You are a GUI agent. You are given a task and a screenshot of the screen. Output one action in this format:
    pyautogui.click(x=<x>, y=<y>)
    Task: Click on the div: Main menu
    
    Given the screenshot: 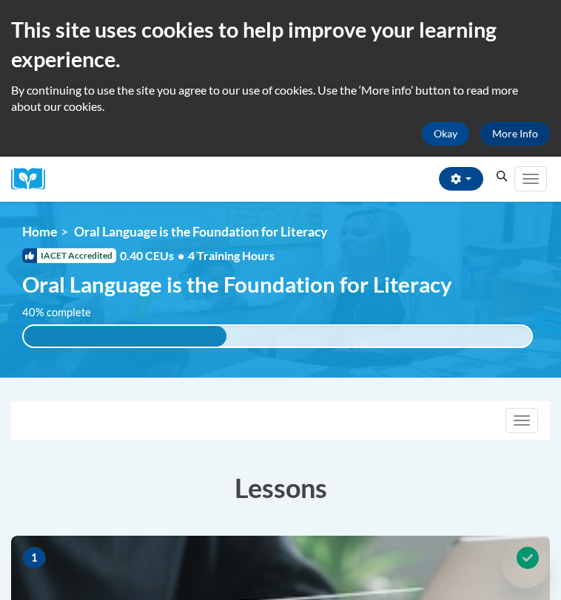 What is the action you would take?
    pyautogui.click(x=531, y=179)
    